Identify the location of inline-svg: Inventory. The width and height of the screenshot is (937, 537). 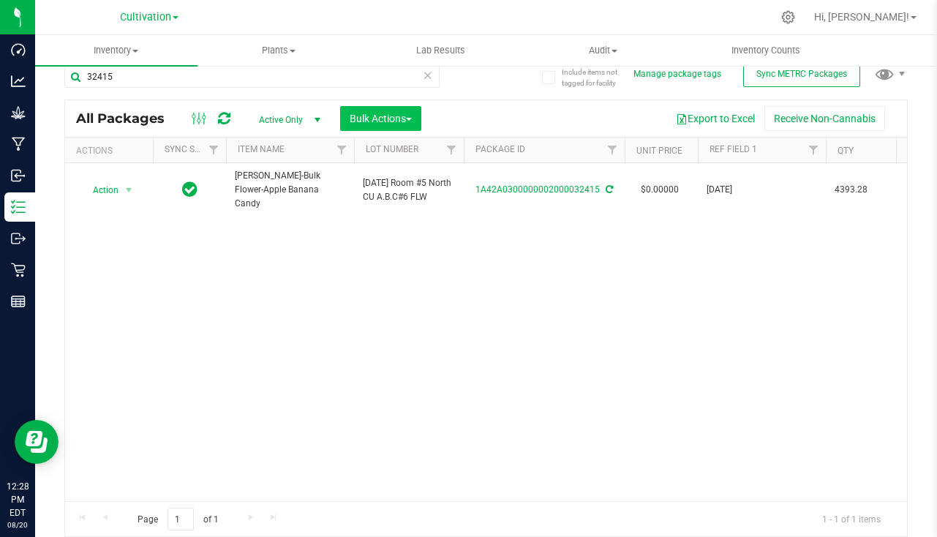
(18, 207).